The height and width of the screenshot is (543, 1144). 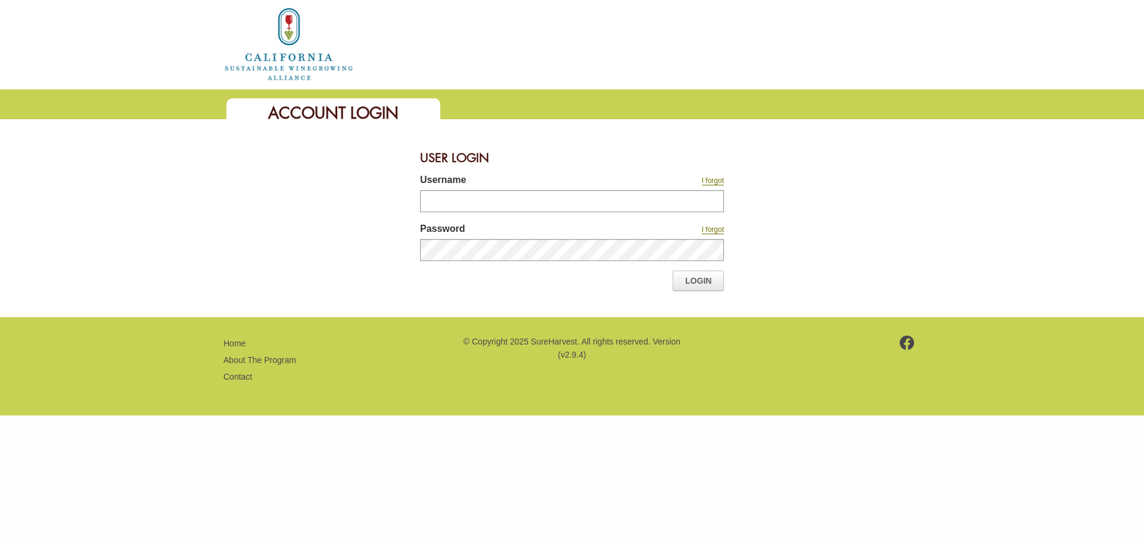 What do you see at coordinates (572, 348) in the screenshot?
I see `p: © Copyright 2025 SureHarvest. All rights reserved. Version (v2.9.4)` at bounding box center [572, 348].